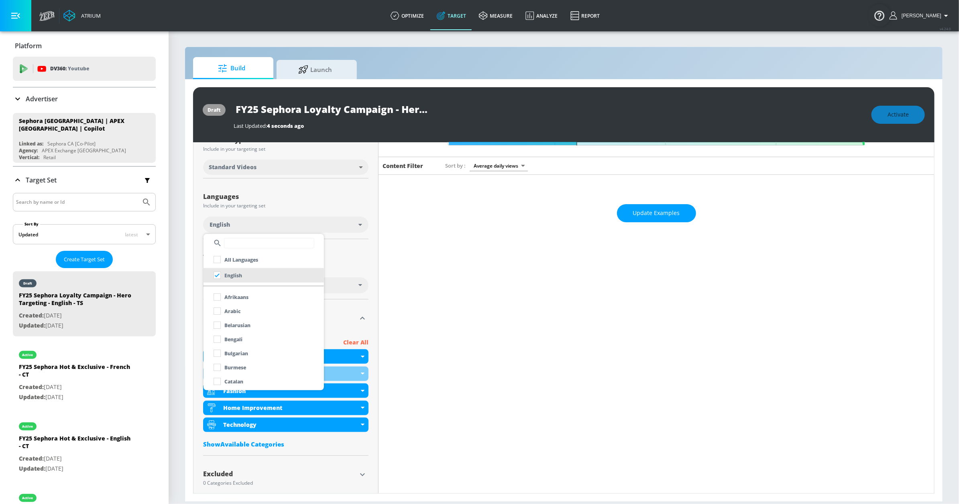  What do you see at coordinates (233, 311) in the screenshot?
I see `p: Arabic` at bounding box center [233, 311].